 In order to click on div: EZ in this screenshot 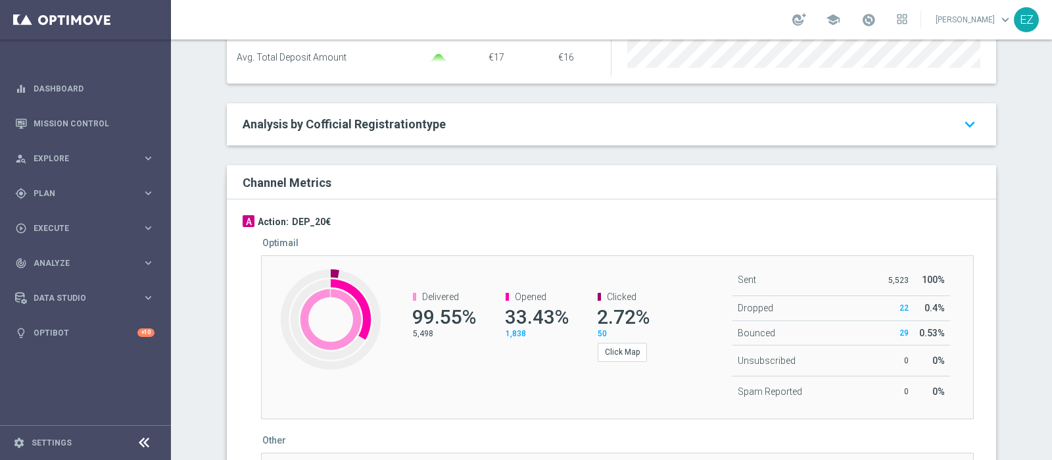, I will do `click(1027, 20)`.